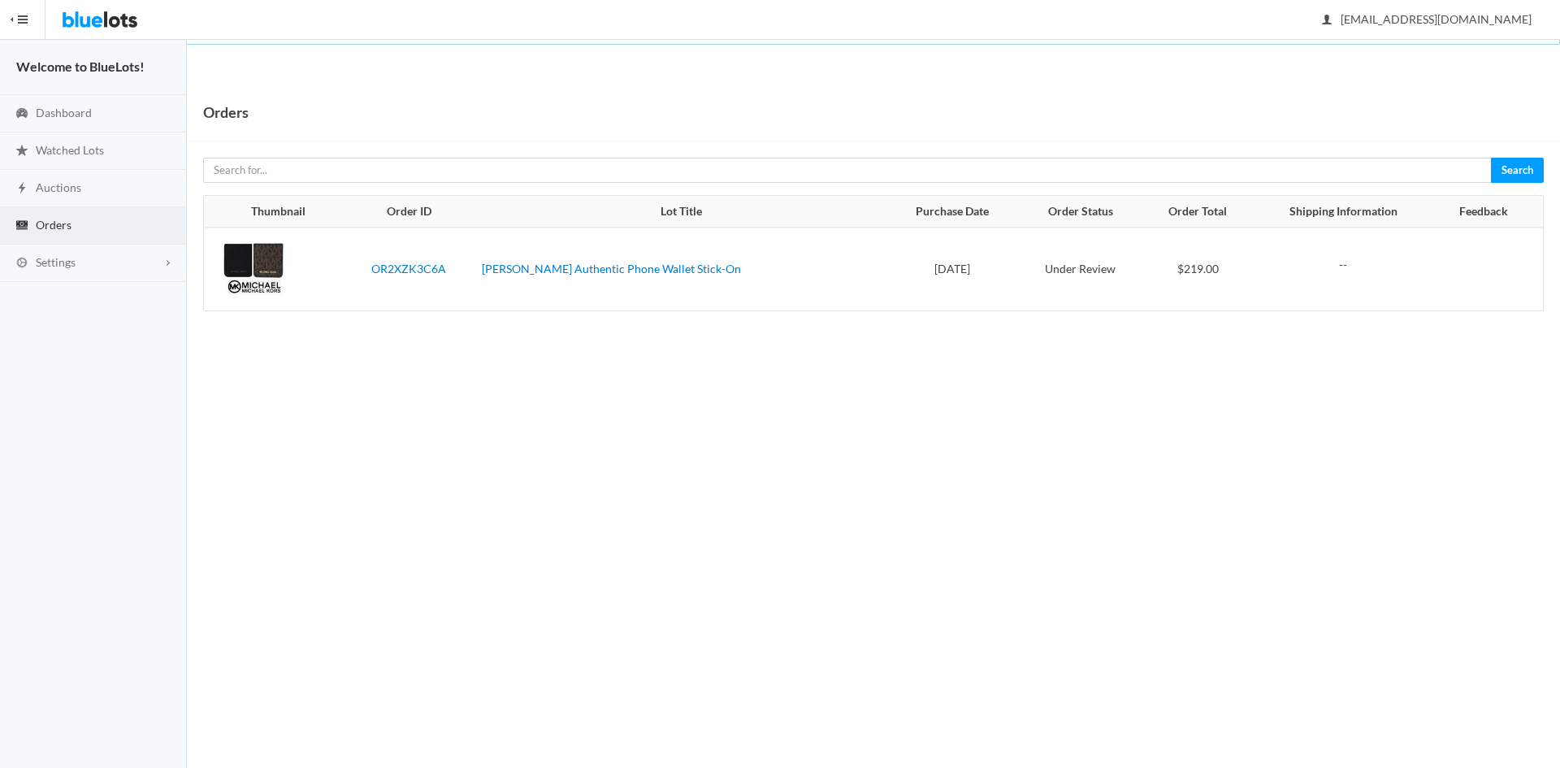 The image size is (1560, 768). Describe the element at coordinates (55, 262) in the screenshot. I see `span: Settings` at that location.